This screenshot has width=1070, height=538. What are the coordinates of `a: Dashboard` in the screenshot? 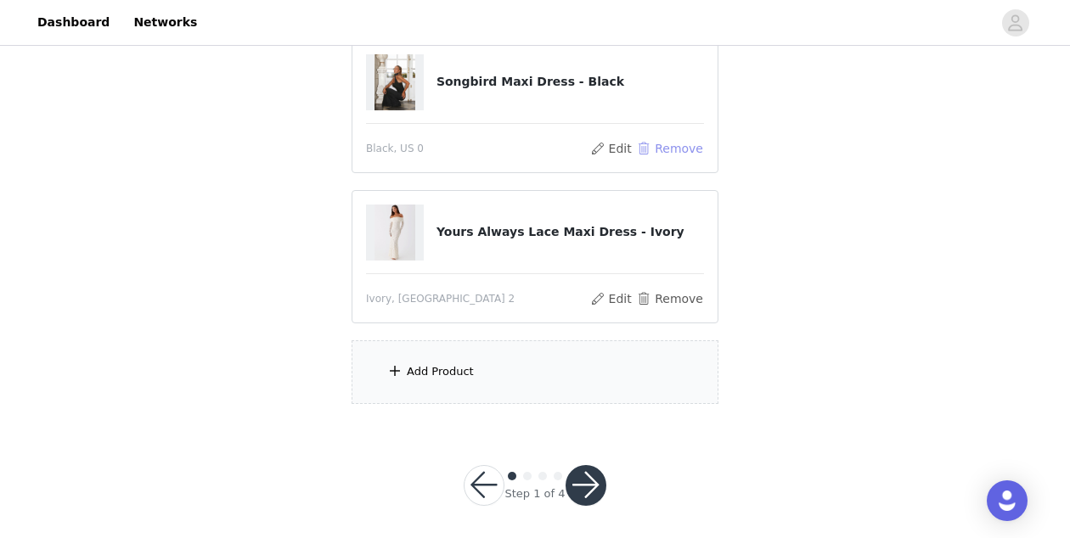 It's located at (73, 22).